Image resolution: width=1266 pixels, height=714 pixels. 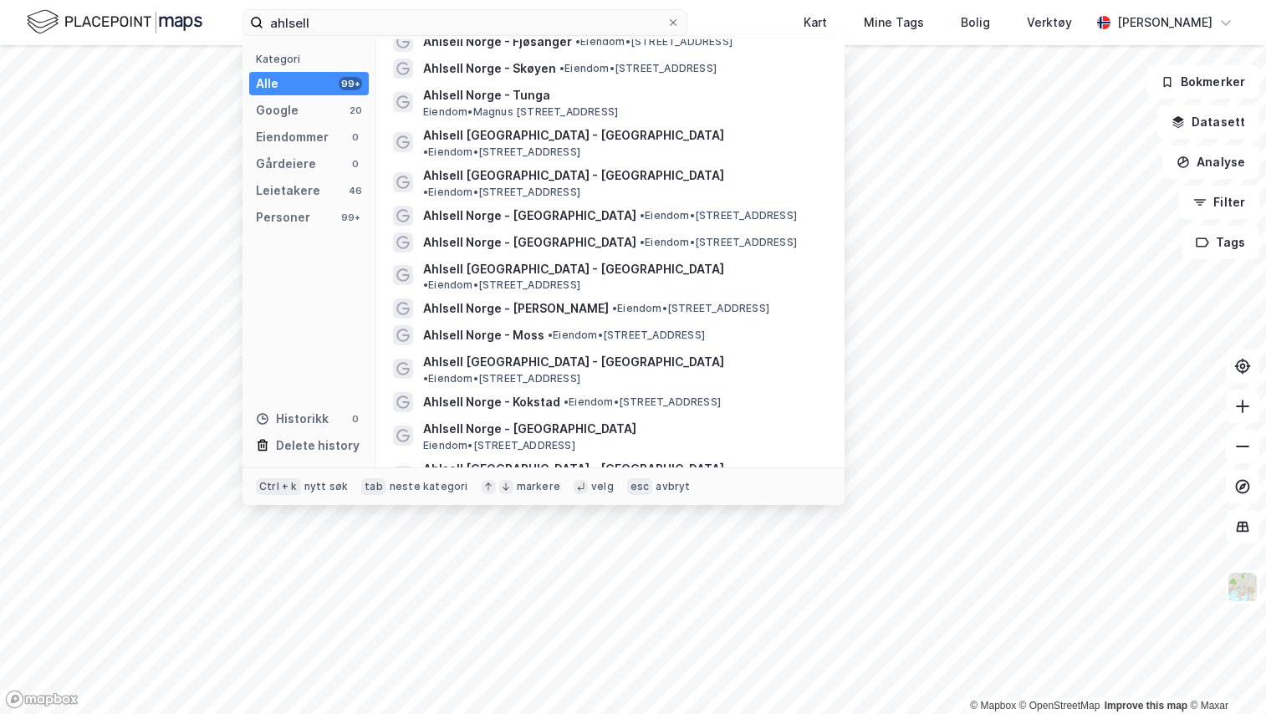 What do you see at coordinates (326, 487) in the screenshot?
I see `div: nytt søk` at bounding box center [326, 487].